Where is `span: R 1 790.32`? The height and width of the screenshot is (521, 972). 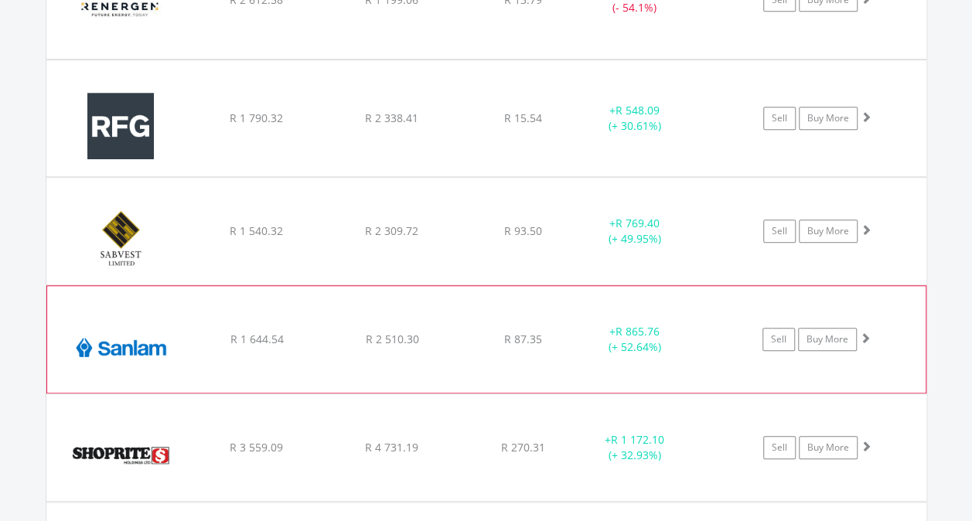 span: R 1 790.32 is located at coordinates (256, 118).